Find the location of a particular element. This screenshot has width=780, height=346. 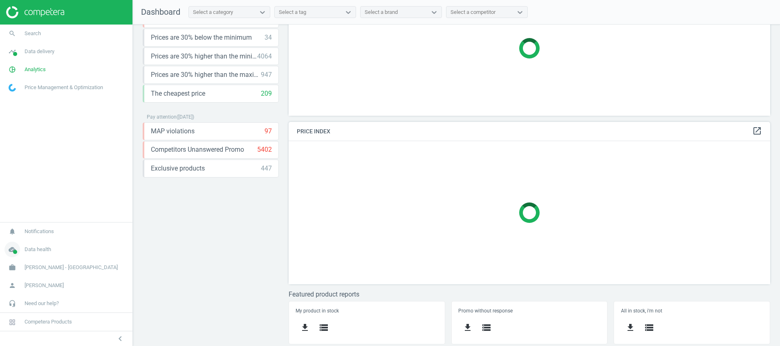

div: 447 is located at coordinates (266, 168).